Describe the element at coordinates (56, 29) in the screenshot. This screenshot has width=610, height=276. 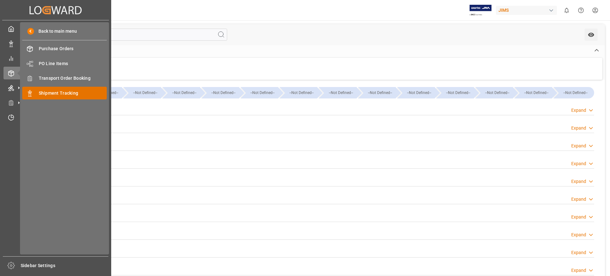
I see `a: My Cockpit` at that location.